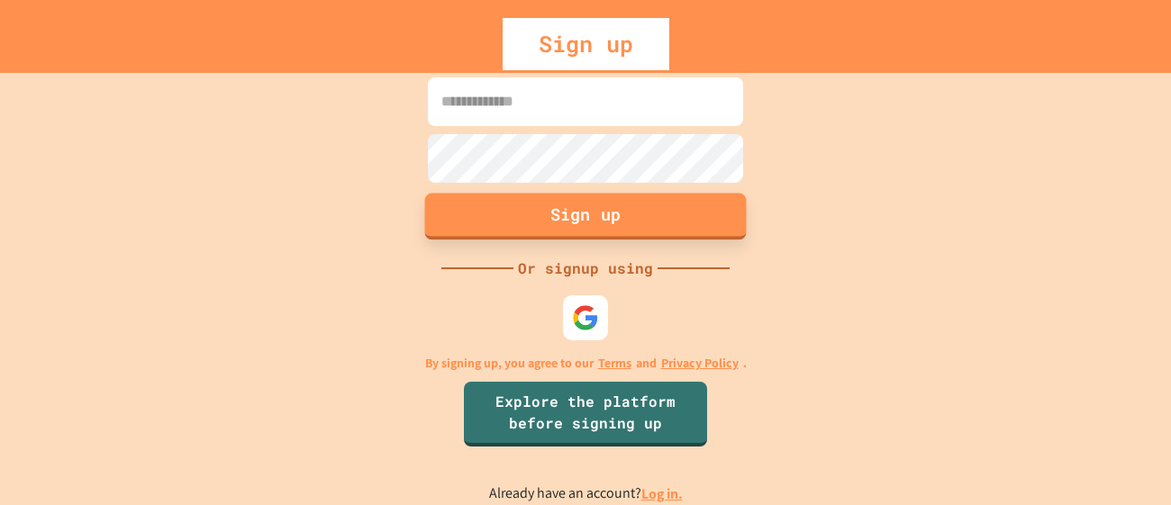 Image resolution: width=1171 pixels, height=505 pixels. I want to click on a: Privacy Policy, so click(700, 363).